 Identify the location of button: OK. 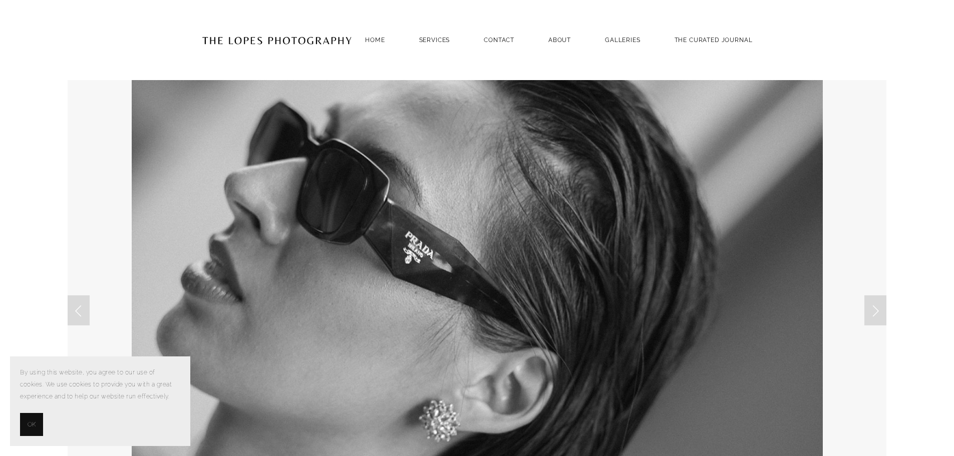
(32, 425).